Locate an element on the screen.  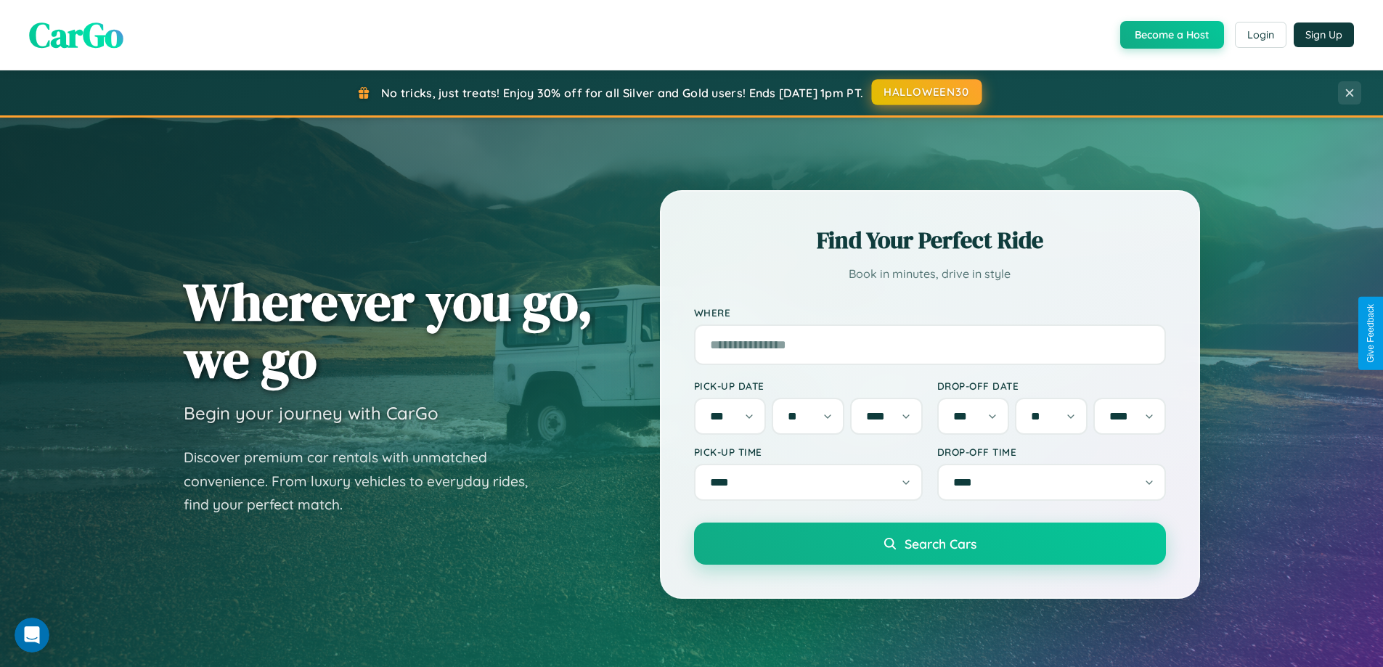
label: Drop-off Time is located at coordinates (1051, 451).